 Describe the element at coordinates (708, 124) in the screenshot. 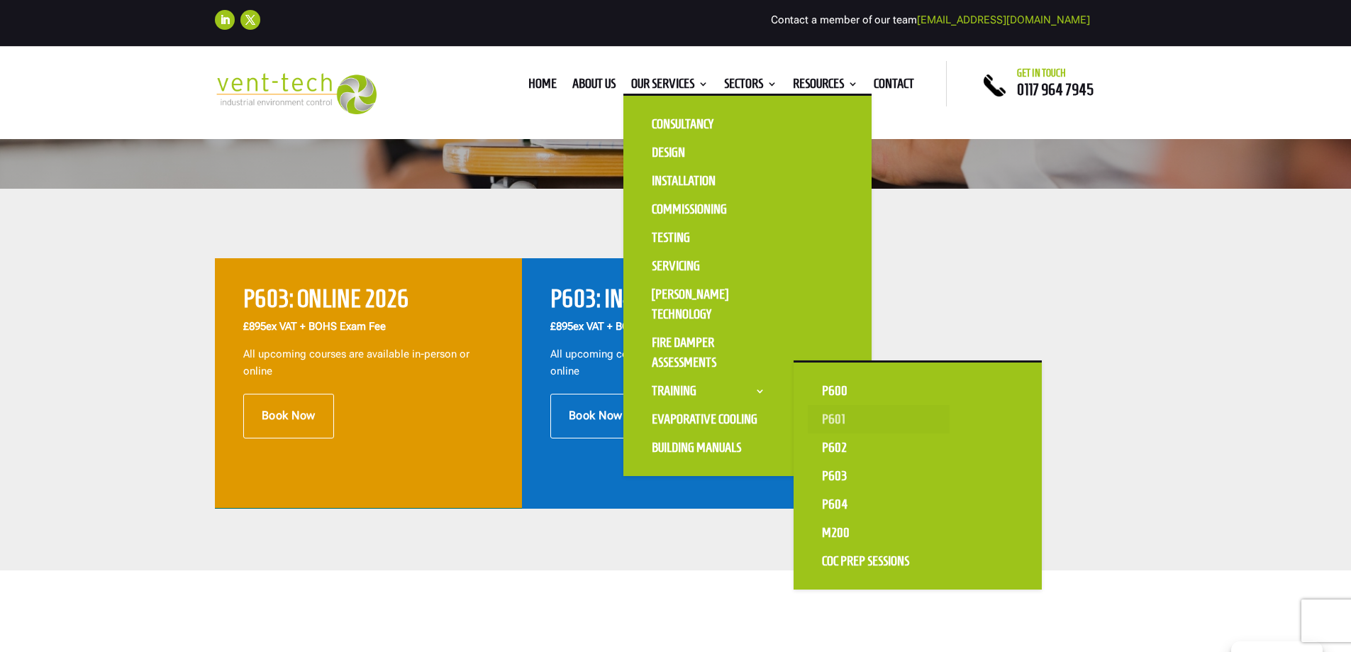

I see `a: Consultancy` at that location.